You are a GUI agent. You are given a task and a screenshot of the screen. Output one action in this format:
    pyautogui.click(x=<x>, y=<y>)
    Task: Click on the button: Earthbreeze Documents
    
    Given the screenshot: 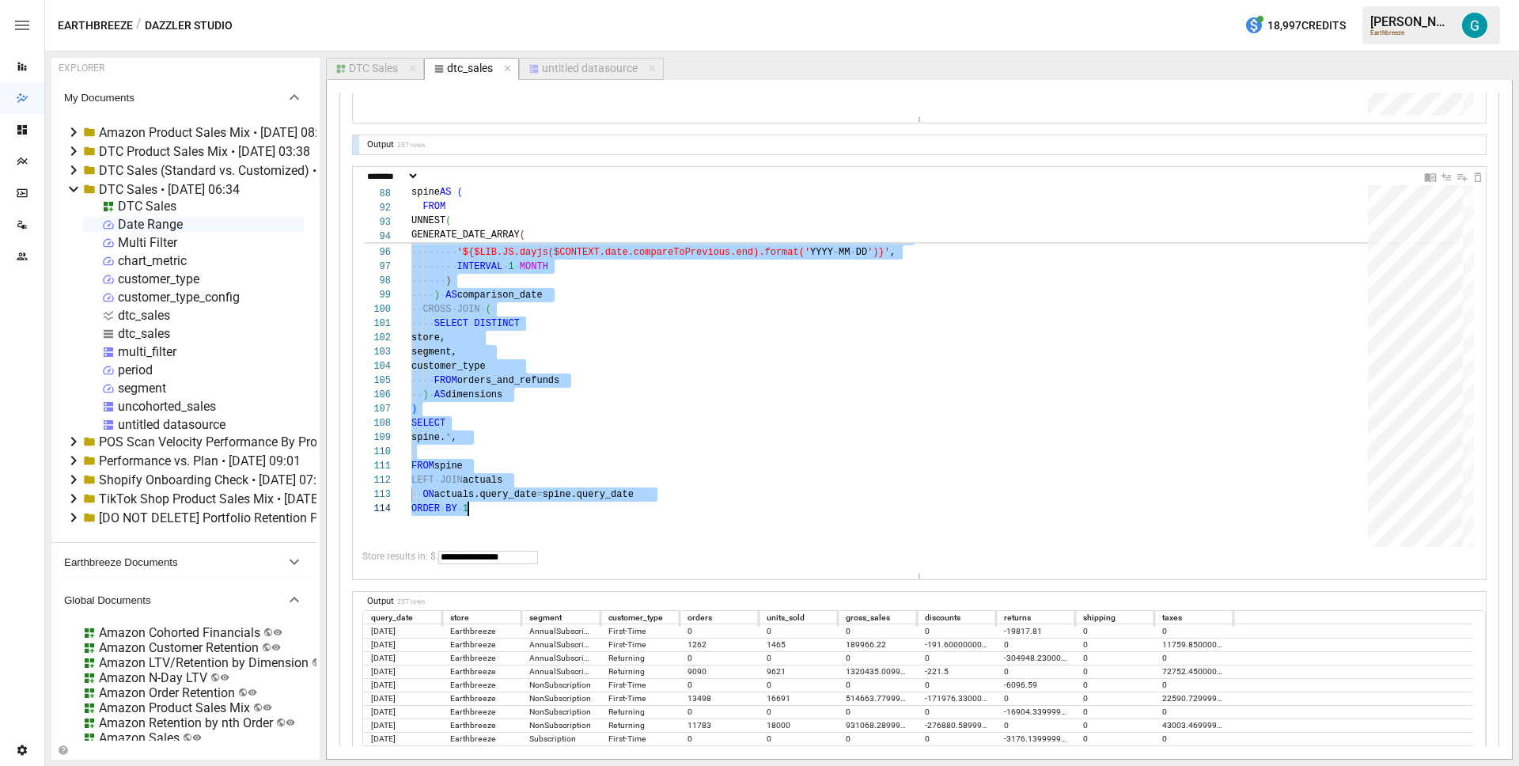 What is the action you would take?
    pyautogui.click(x=184, y=562)
    